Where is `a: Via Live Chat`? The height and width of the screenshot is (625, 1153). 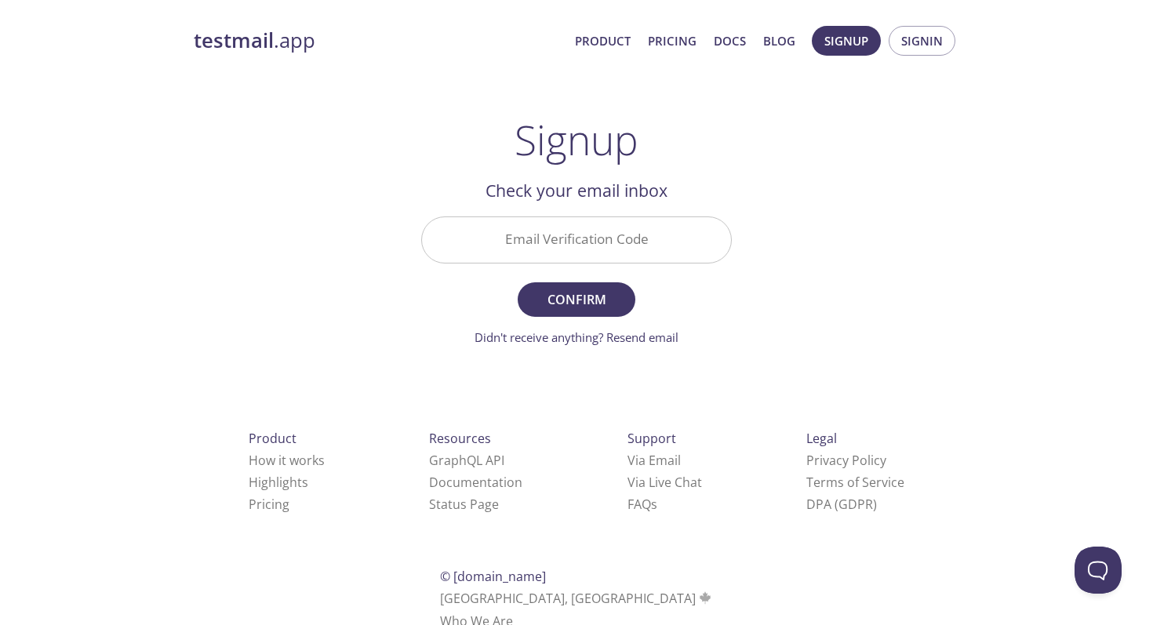
a: Via Live Chat is located at coordinates (664, 482).